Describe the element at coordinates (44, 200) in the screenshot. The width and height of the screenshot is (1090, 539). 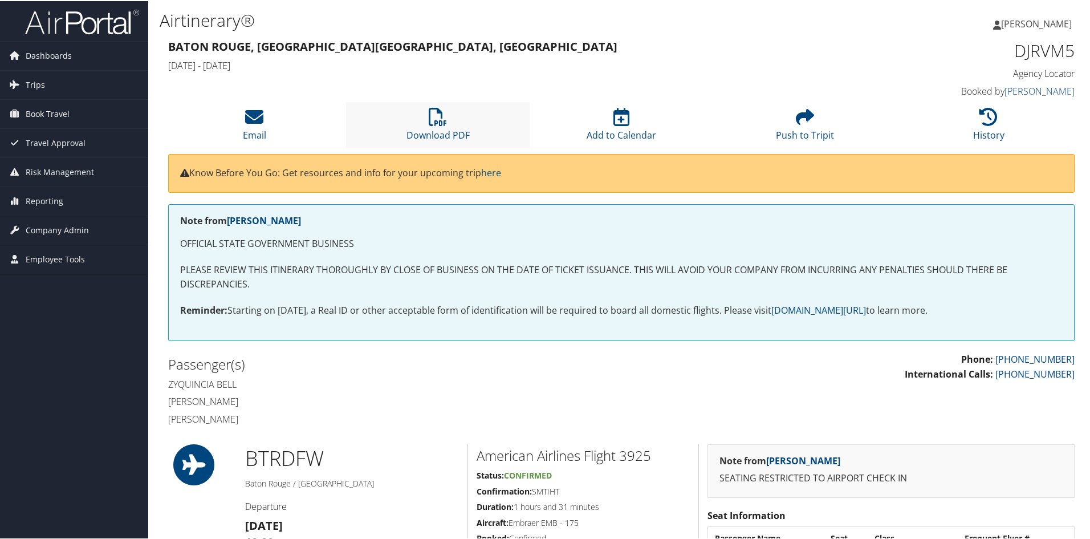
I see `span: Reporting` at that location.